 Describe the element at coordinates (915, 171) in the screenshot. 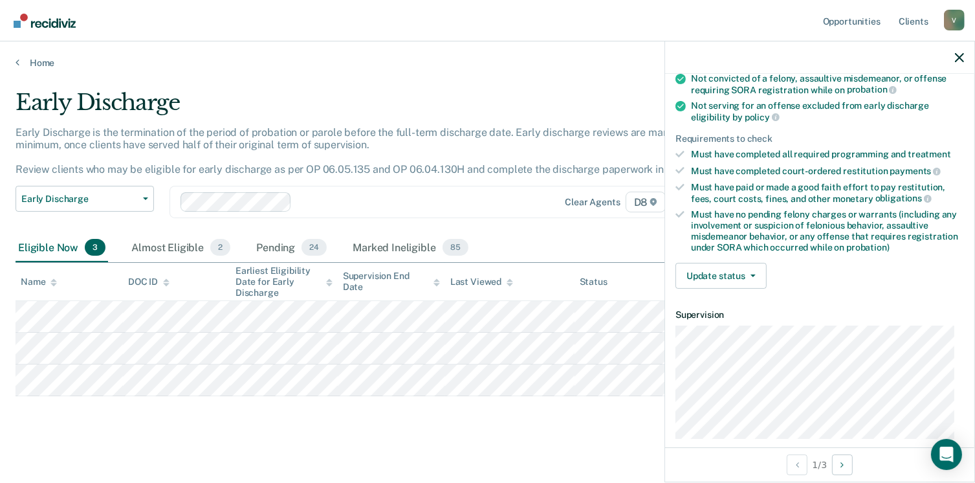

I see `span: payments` at that location.